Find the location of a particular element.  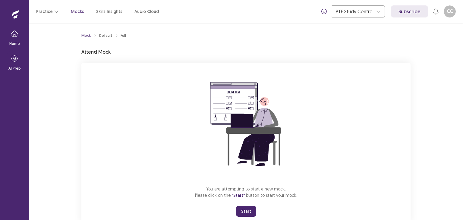

p: Mocks is located at coordinates (77, 11).